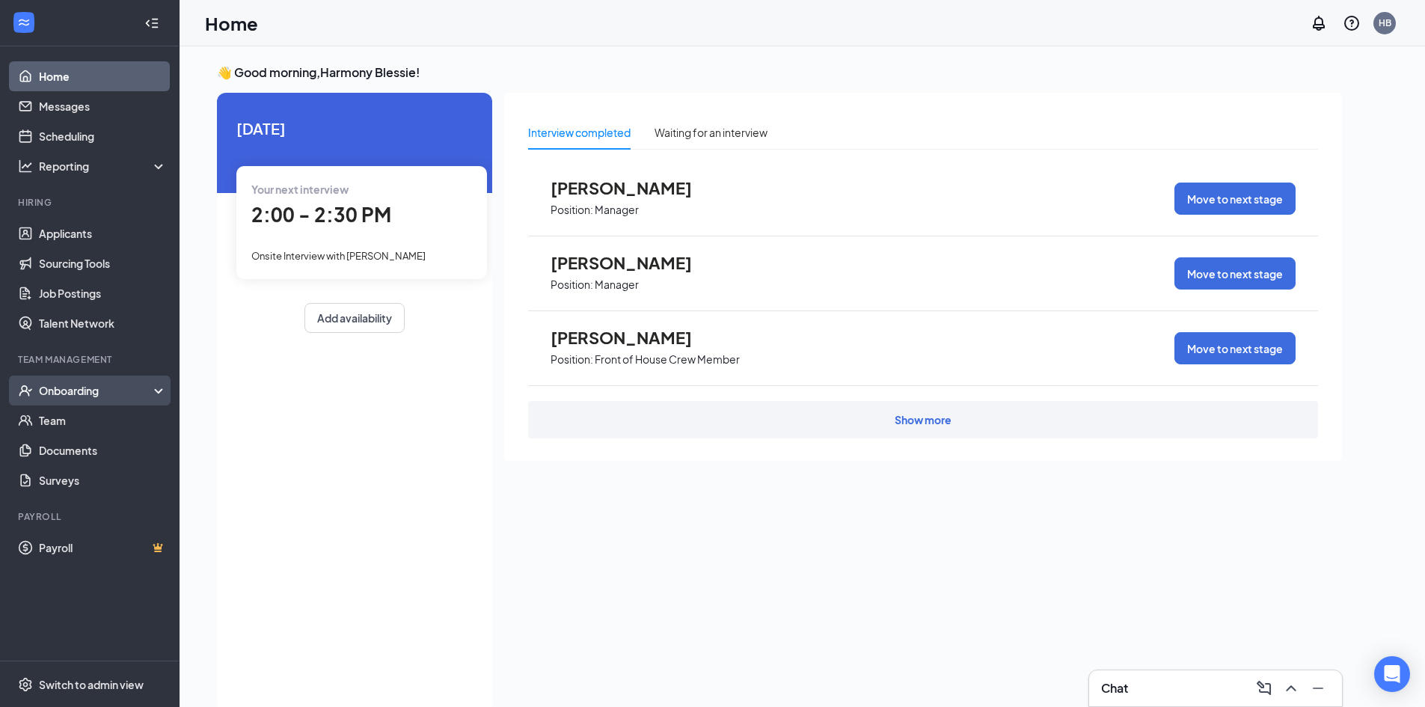 Image resolution: width=1425 pixels, height=707 pixels. I want to click on div: Onboarding, so click(96, 390).